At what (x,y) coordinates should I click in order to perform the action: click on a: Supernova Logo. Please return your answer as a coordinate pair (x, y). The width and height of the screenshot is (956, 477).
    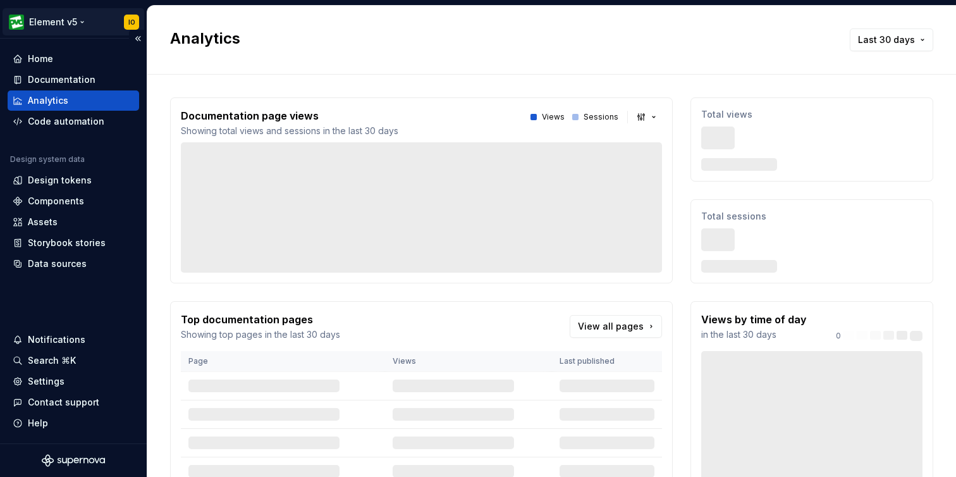
    Looking at the image, I should click on (73, 460).